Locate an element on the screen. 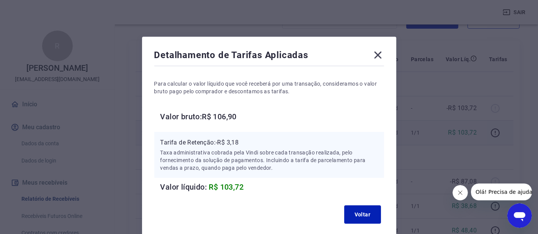  h6: Valor bruto: R$ 106,90 is located at coordinates (272, 117).